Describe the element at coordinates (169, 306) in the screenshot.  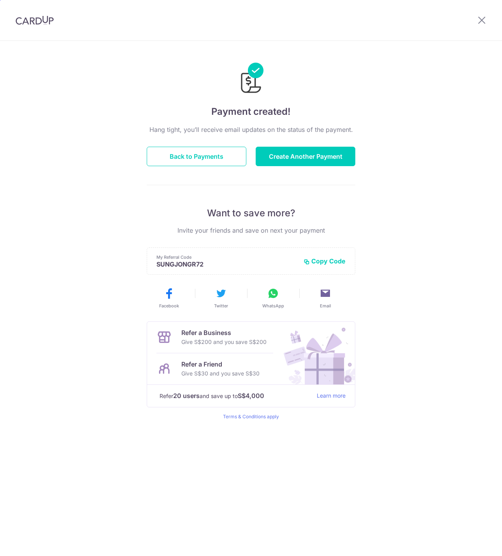
I see `span: Facebook` at that location.